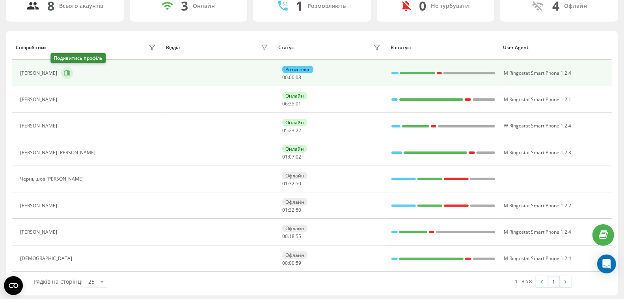 The height and width of the screenshot is (299, 624). I want to click on div: Розмовляють, so click(326, 6).